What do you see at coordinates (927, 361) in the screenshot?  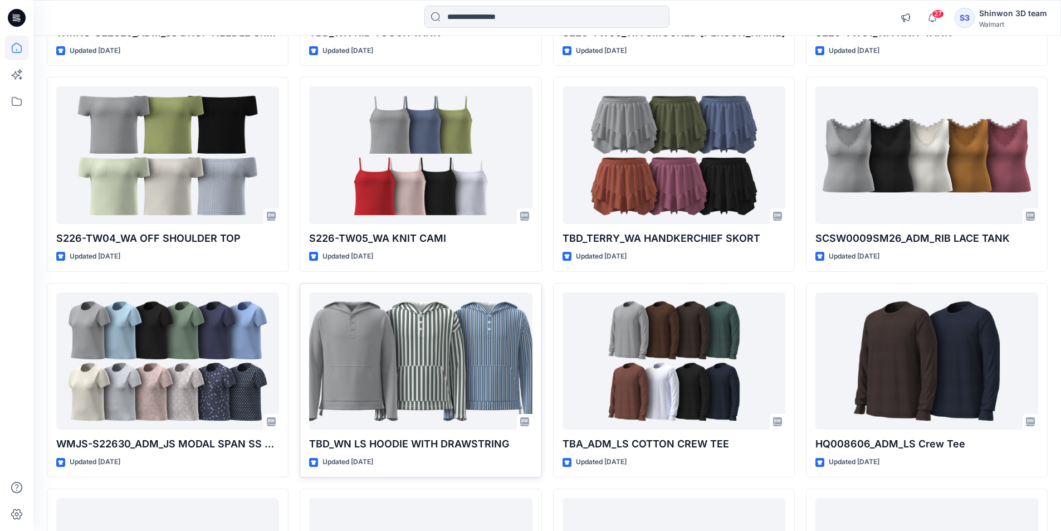 I see `a: HQ008606_ADM_LS Crew Tee` at bounding box center [927, 361].